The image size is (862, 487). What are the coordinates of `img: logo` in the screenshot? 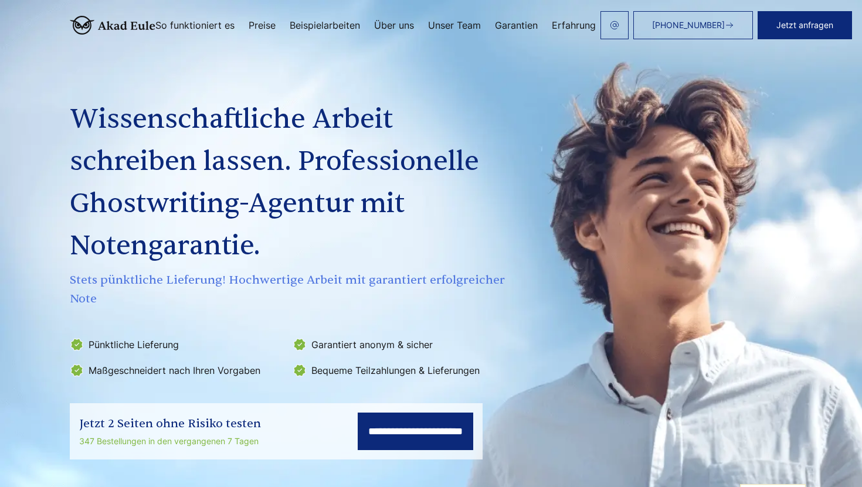 It's located at (113, 25).